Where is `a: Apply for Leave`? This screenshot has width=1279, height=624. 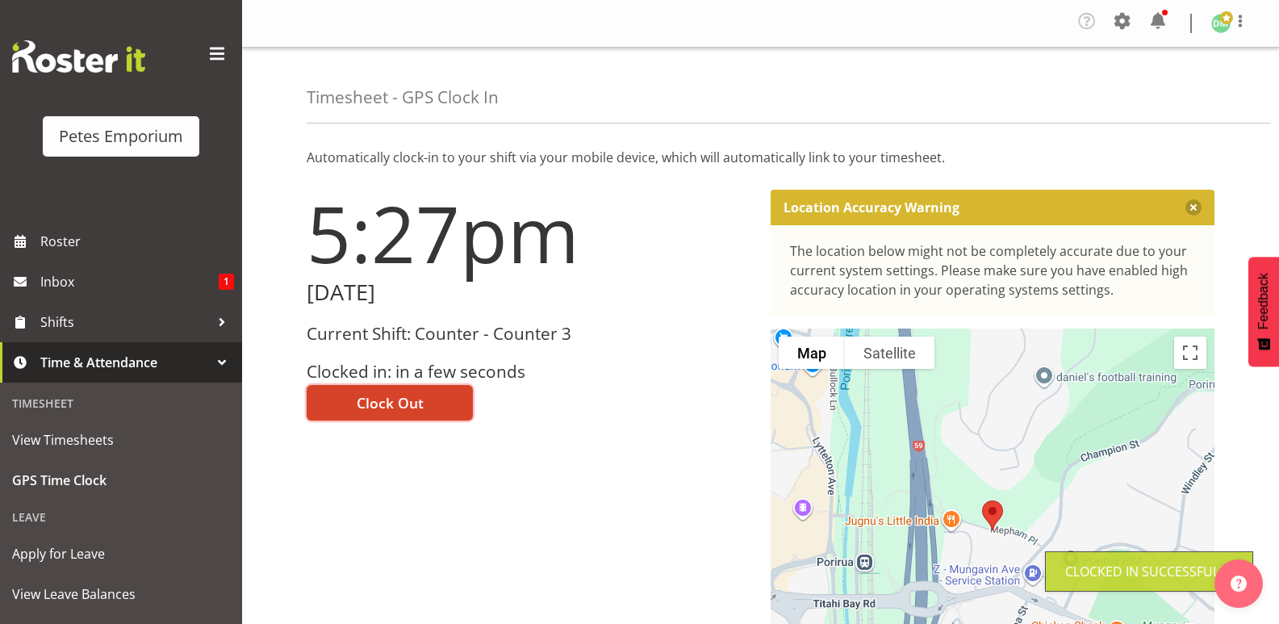
a: Apply for Leave is located at coordinates (121, 553).